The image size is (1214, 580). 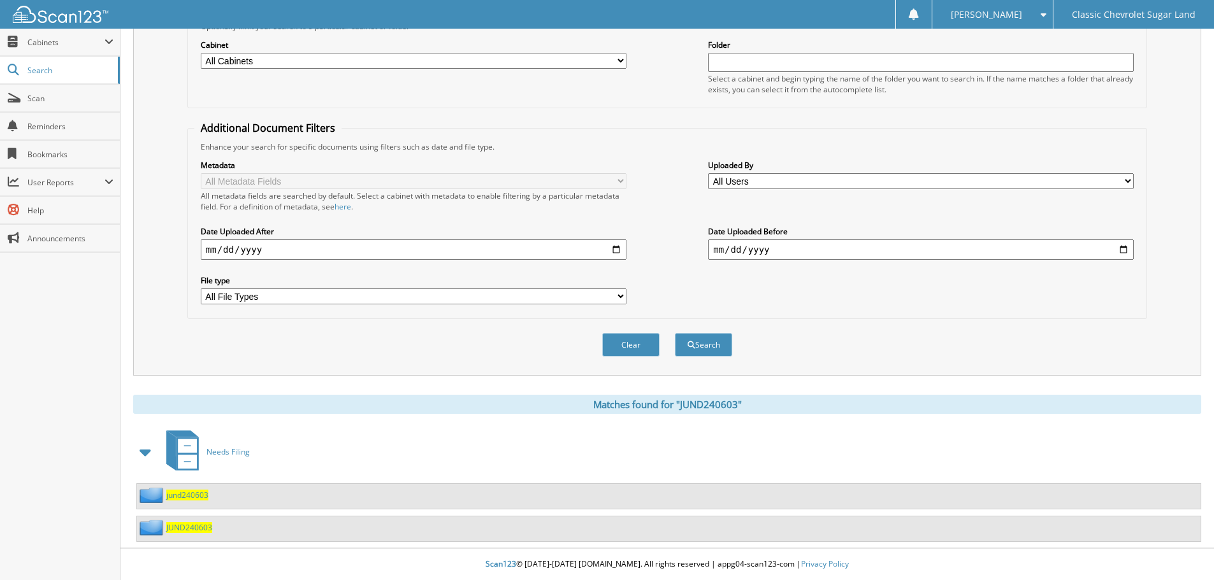 I want to click on legend: Additional Document Filters, so click(x=268, y=128).